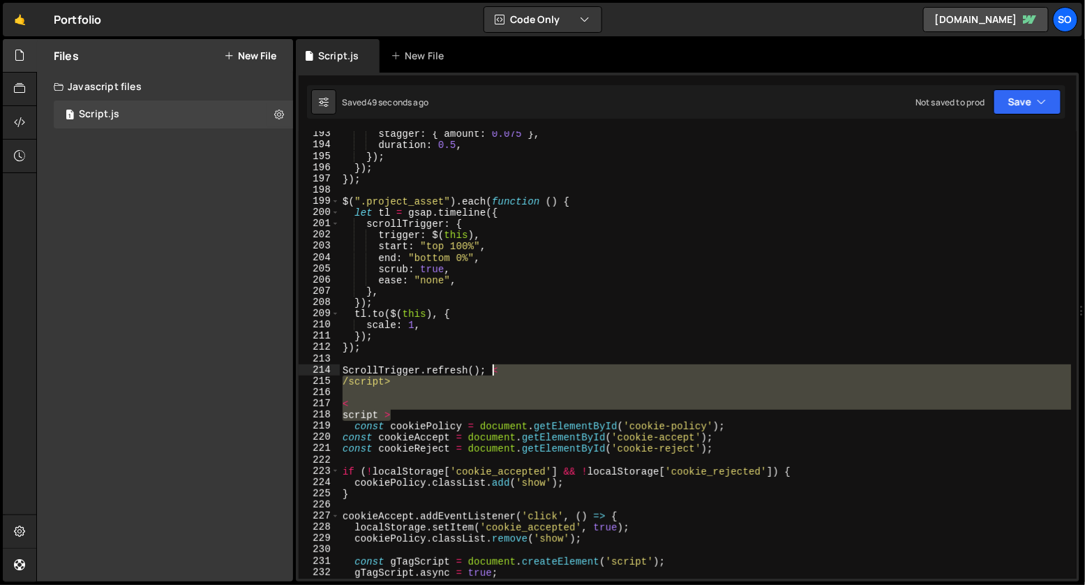 Image resolution: width=1085 pixels, height=585 pixels. I want to click on a: SO, so click(1065, 20).